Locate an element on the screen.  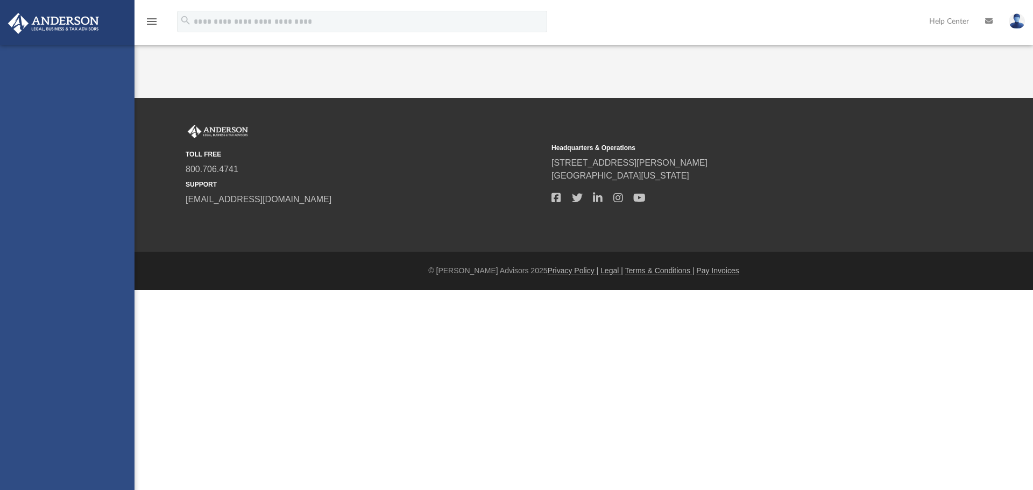
i: search is located at coordinates (186, 20).